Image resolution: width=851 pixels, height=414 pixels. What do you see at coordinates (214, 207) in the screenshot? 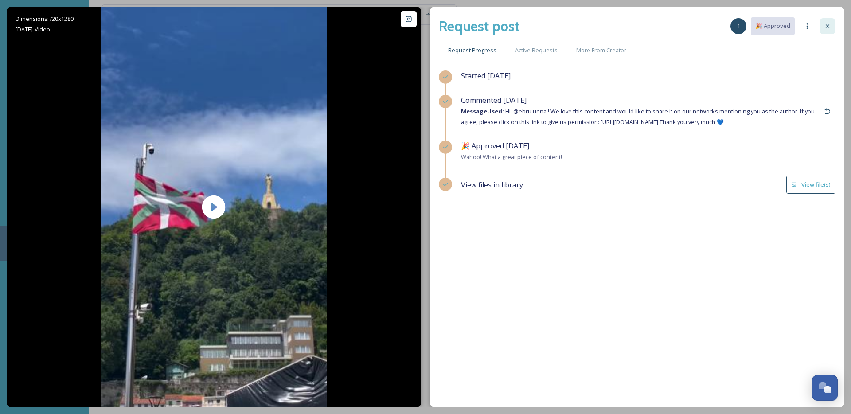
I see `img: thumbnail` at bounding box center [214, 207].